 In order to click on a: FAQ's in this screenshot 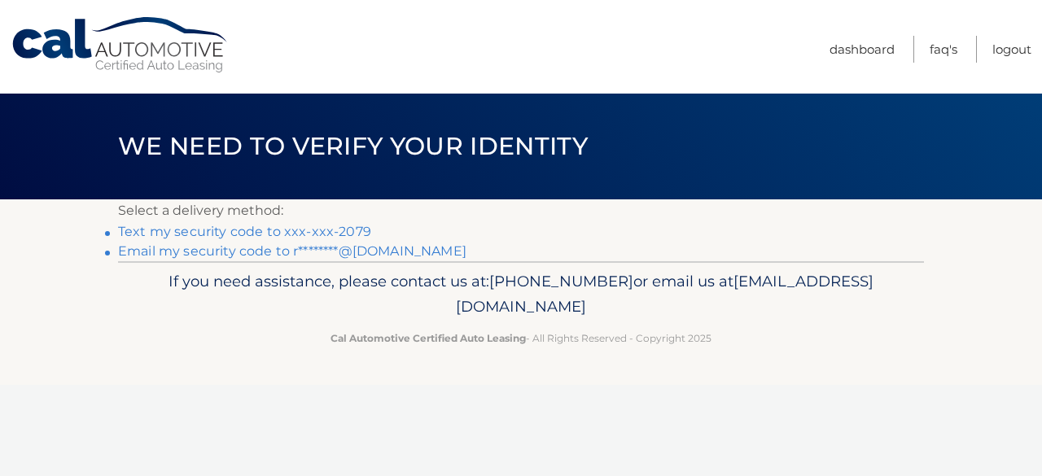, I will do `click(944, 49)`.